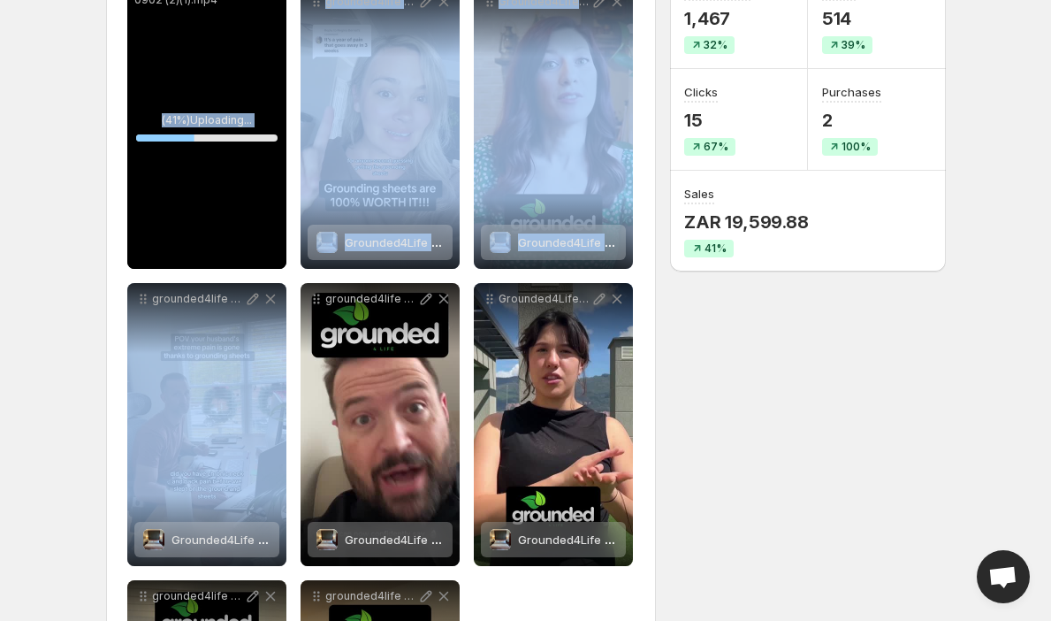 This screenshot has width=1051, height=621. Describe the element at coordinates (716, 147) in the screenshot. I see `span: 67%` at that location.